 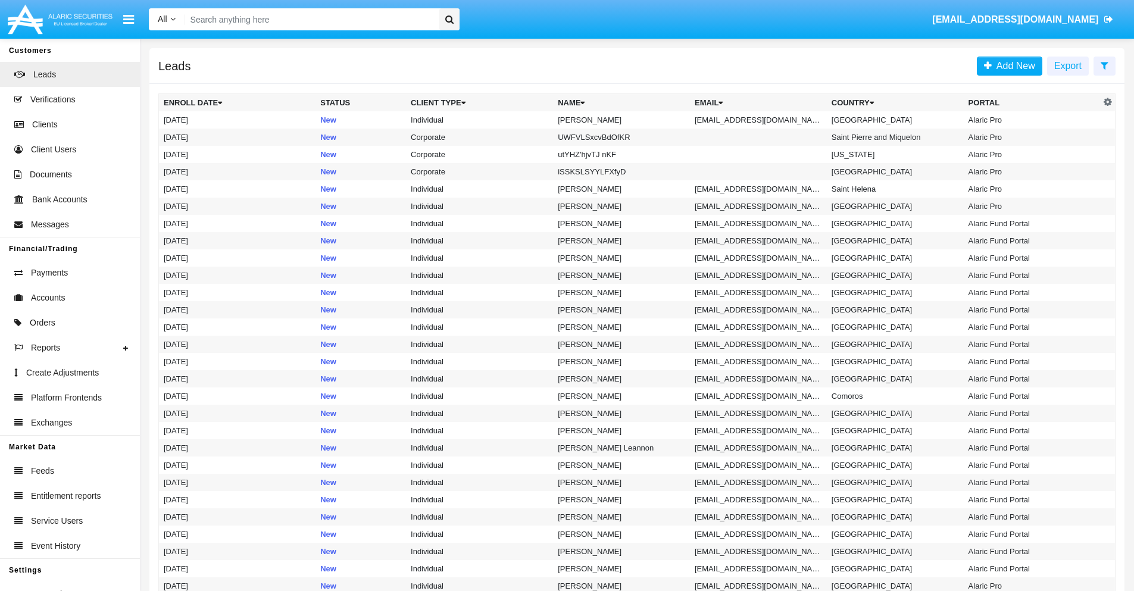 What do you see at coordinates (895, 396) in the screenshot?
I see `td: Comoros` at bounding box center [895, 396].